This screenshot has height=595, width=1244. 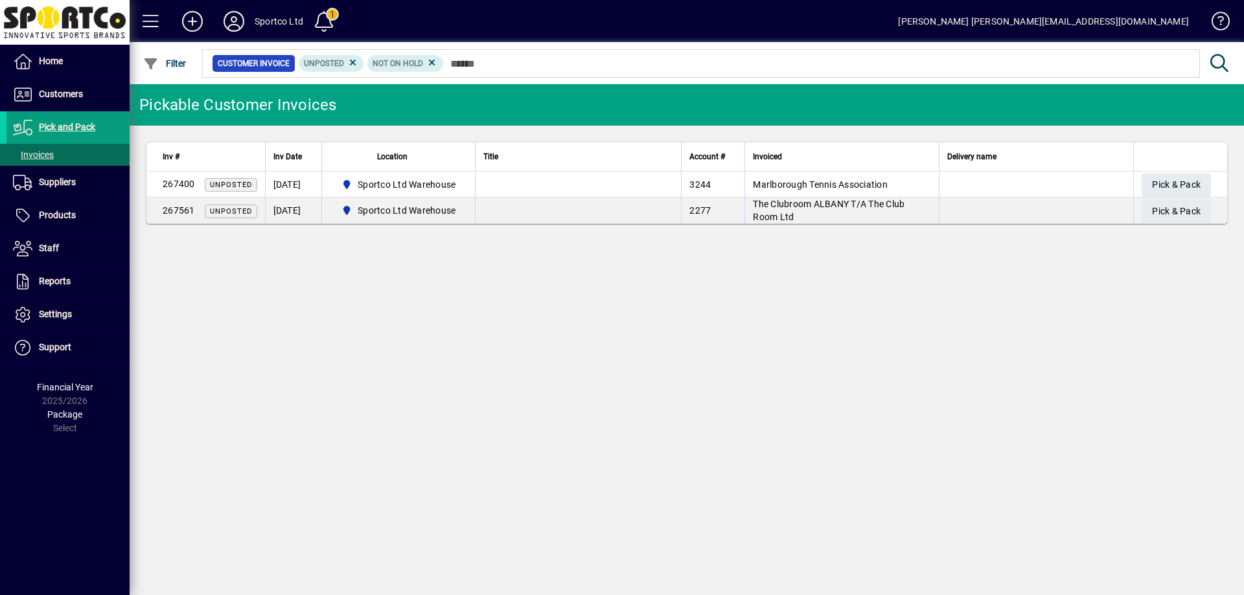 I want to click on span: Settings, so click(x=55, y=314).